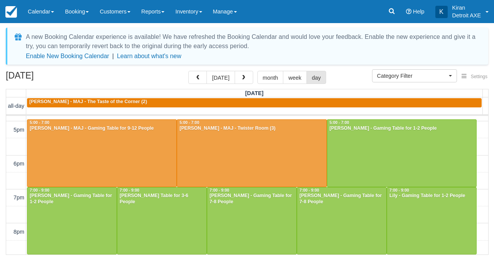  What do you see at coordinates (19, 232) in the screenshot?
I see `span: 8pm` at bounding box center [19, 232].